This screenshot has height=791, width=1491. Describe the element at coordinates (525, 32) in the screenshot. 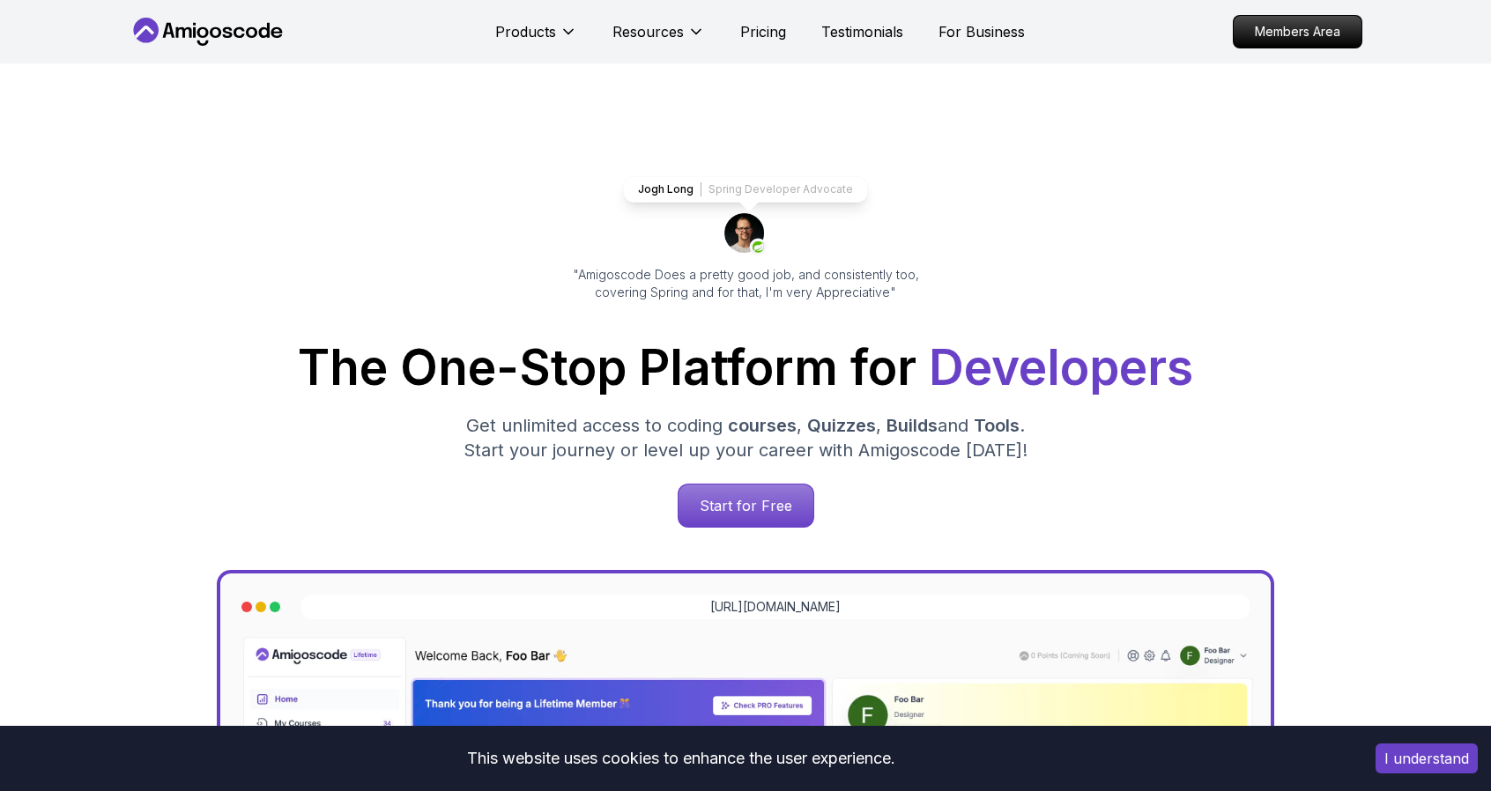

I see `p: Products` at that location.